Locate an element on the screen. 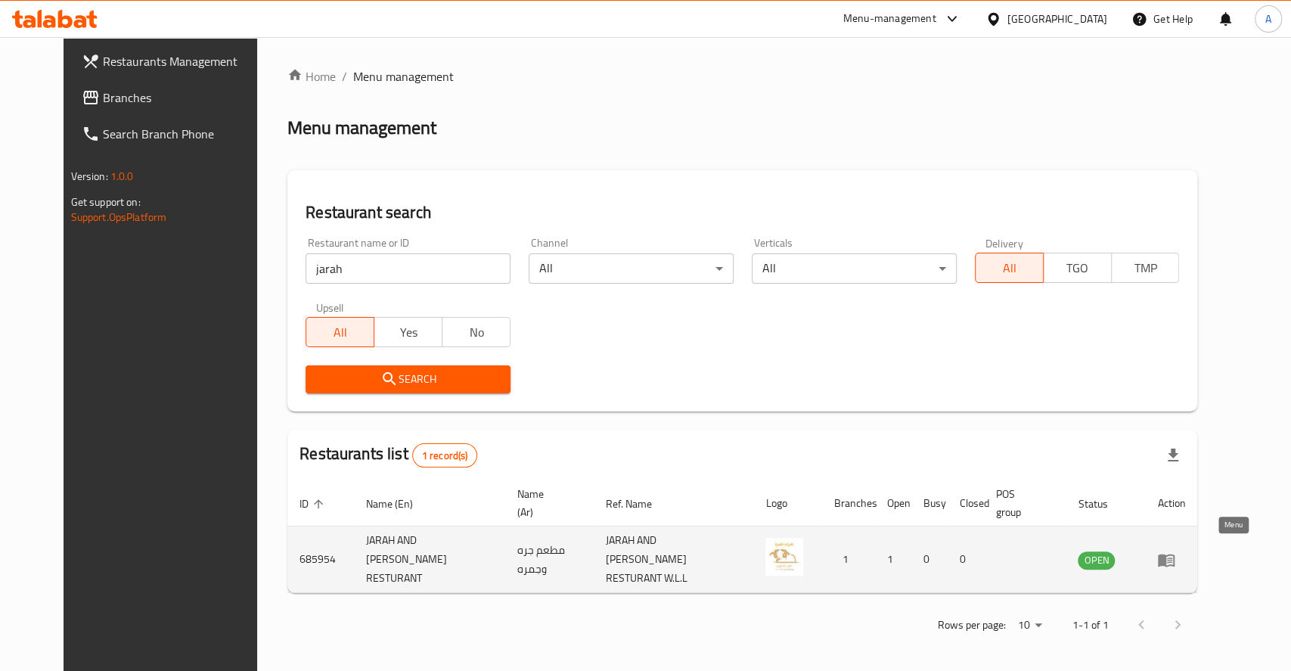  button: Search is located at coordinates (408, 379).